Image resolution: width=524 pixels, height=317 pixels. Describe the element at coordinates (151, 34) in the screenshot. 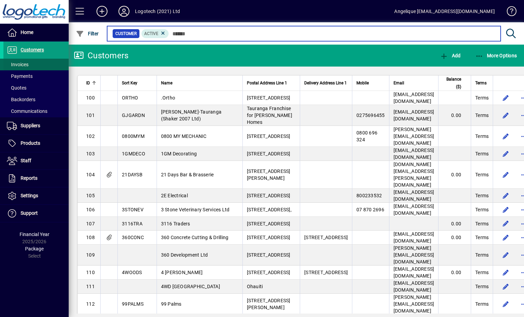

I see `span: Active` at that location.